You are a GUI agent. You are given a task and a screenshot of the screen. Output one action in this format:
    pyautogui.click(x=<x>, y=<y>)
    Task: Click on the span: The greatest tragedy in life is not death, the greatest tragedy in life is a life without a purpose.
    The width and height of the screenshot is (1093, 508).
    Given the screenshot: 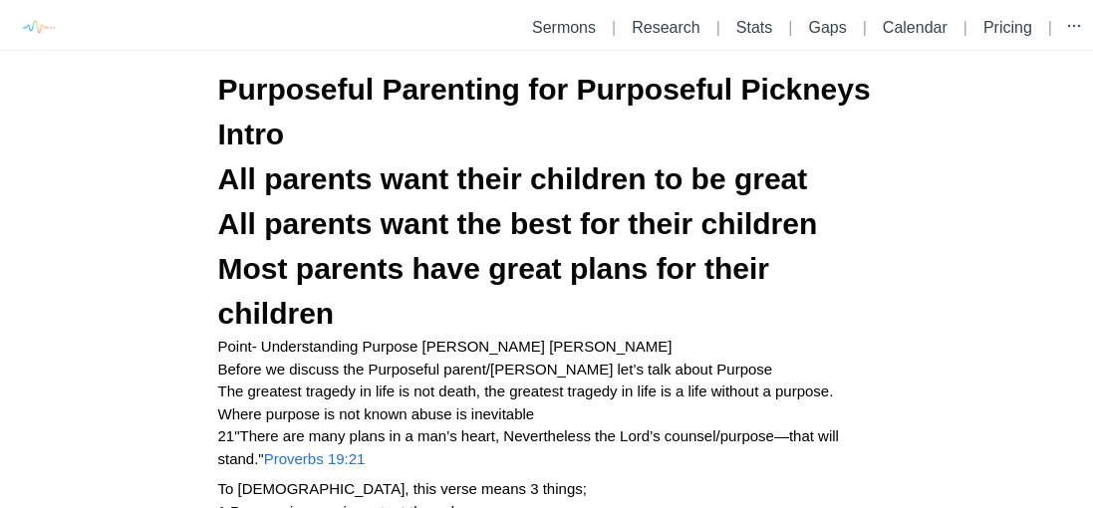 What is the action you would take?
    pyautogui.click(x=526, y=390)
    